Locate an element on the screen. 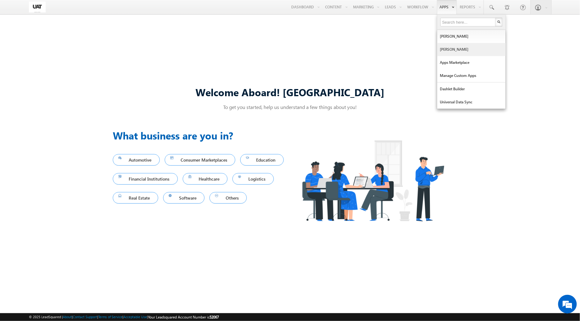 This screenshot has height=321, width=580. span: © 2025 LeadSquared | | | | | is located at coordinates (124, 317).